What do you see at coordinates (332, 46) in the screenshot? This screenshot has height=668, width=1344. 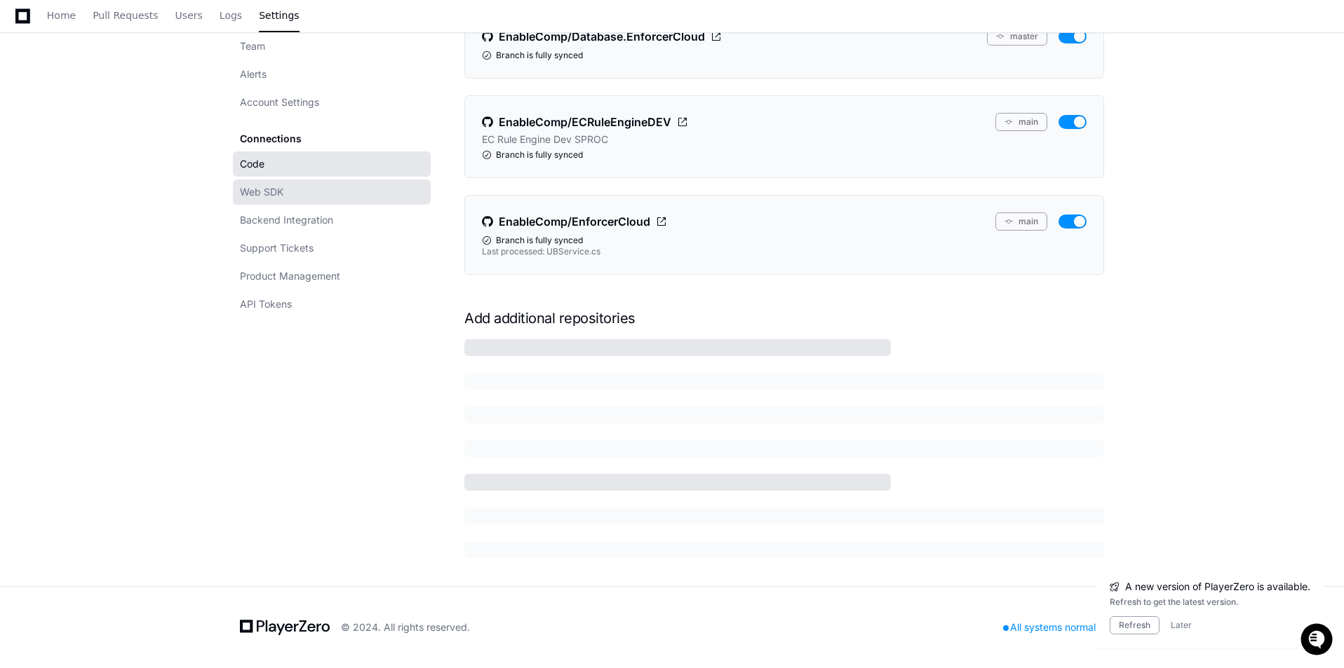 I see `a: Team` at bounding box center [332, 46].